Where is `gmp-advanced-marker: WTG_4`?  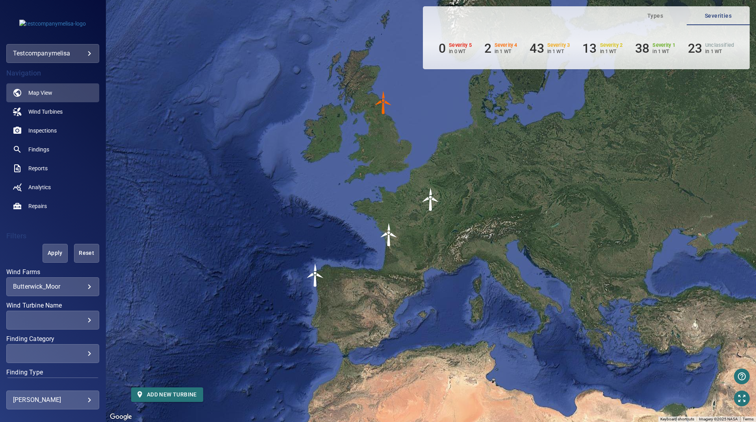
gmp-advanced-marker: WTG_4 is located at coordinates (383, 103).